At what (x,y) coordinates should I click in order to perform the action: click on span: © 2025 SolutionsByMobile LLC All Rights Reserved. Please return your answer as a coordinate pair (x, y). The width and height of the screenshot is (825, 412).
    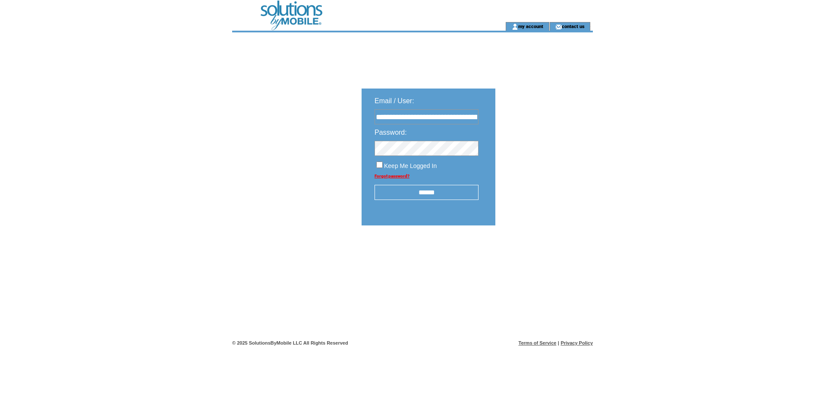
    Looking at the image, I should click on (290, 343).